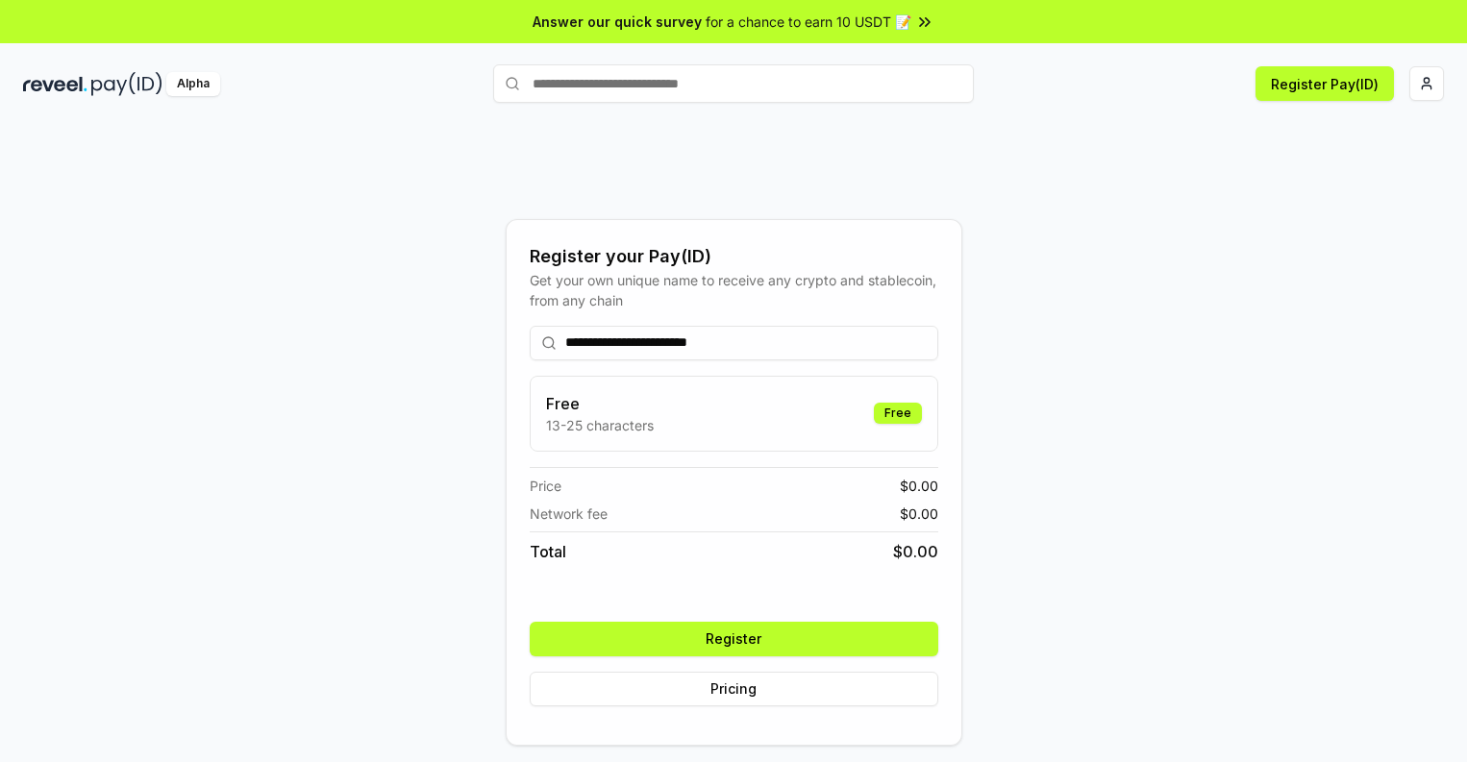 Image resolution: width=1467 pixels, height=762 pixels. Describe the element at coordinates (568, 513) in the screenshot. I see `span: Network fee` at that location.